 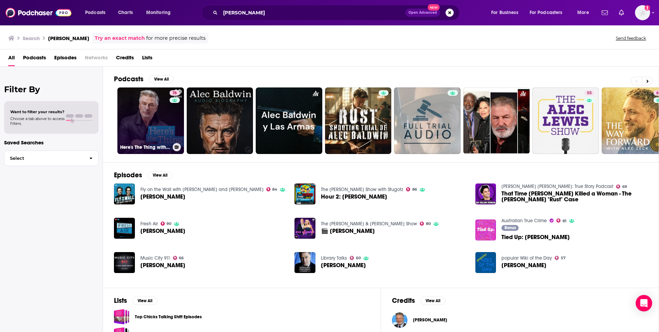 I want to click on a: PodcastsView All, so click(x=144, y=79).